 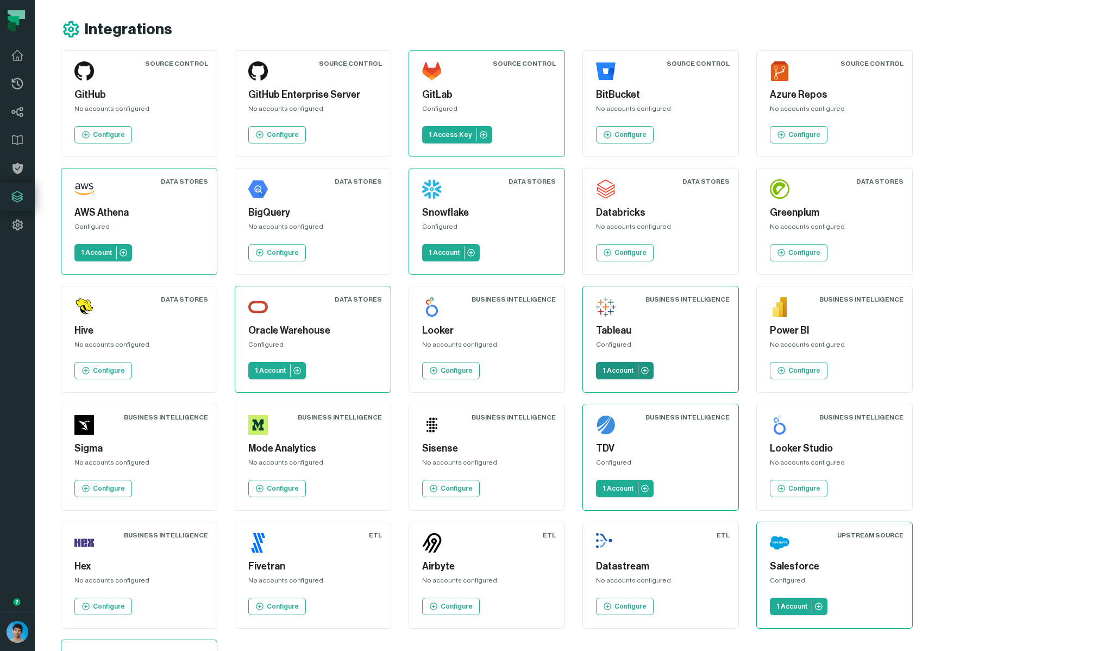 I want to click on div: Upstream Source, so click(x=870, y=535).